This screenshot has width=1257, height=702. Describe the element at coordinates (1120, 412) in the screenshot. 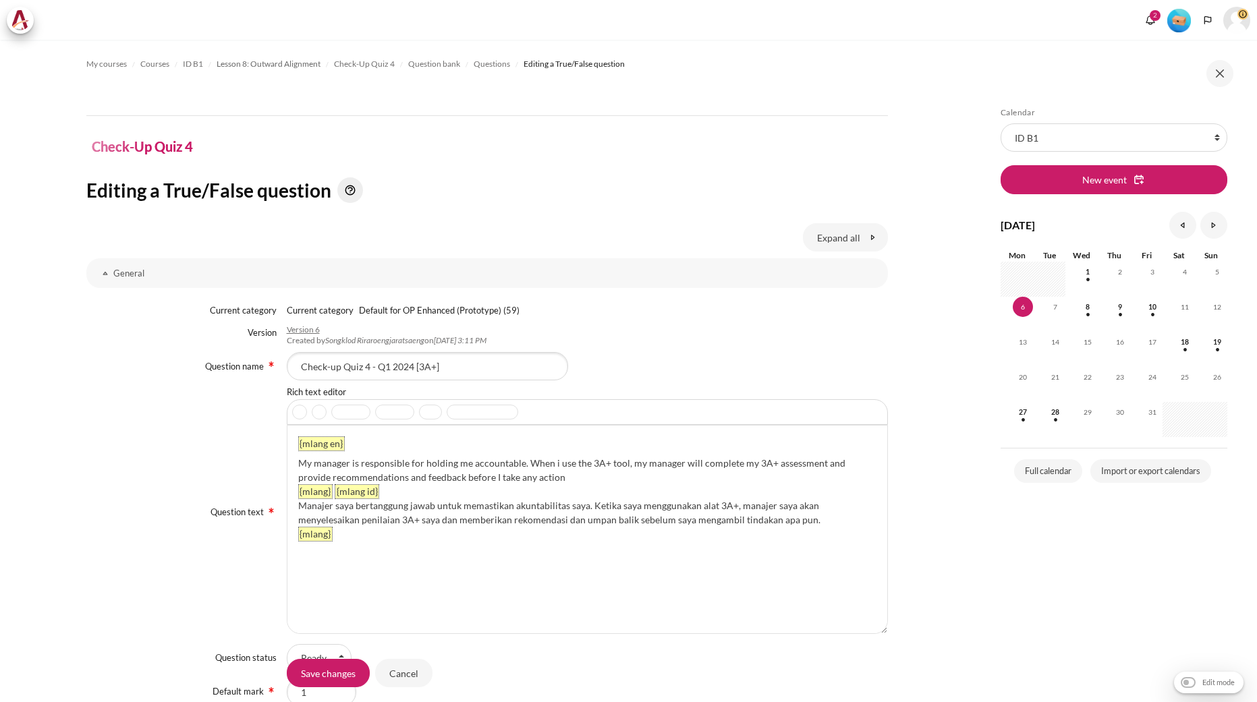

I see `span: 30` at that location.